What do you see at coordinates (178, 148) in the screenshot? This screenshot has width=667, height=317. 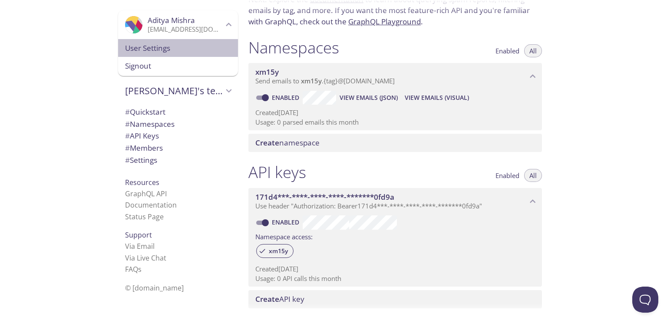 I see `div: Members` at bounding box center [178, 148].